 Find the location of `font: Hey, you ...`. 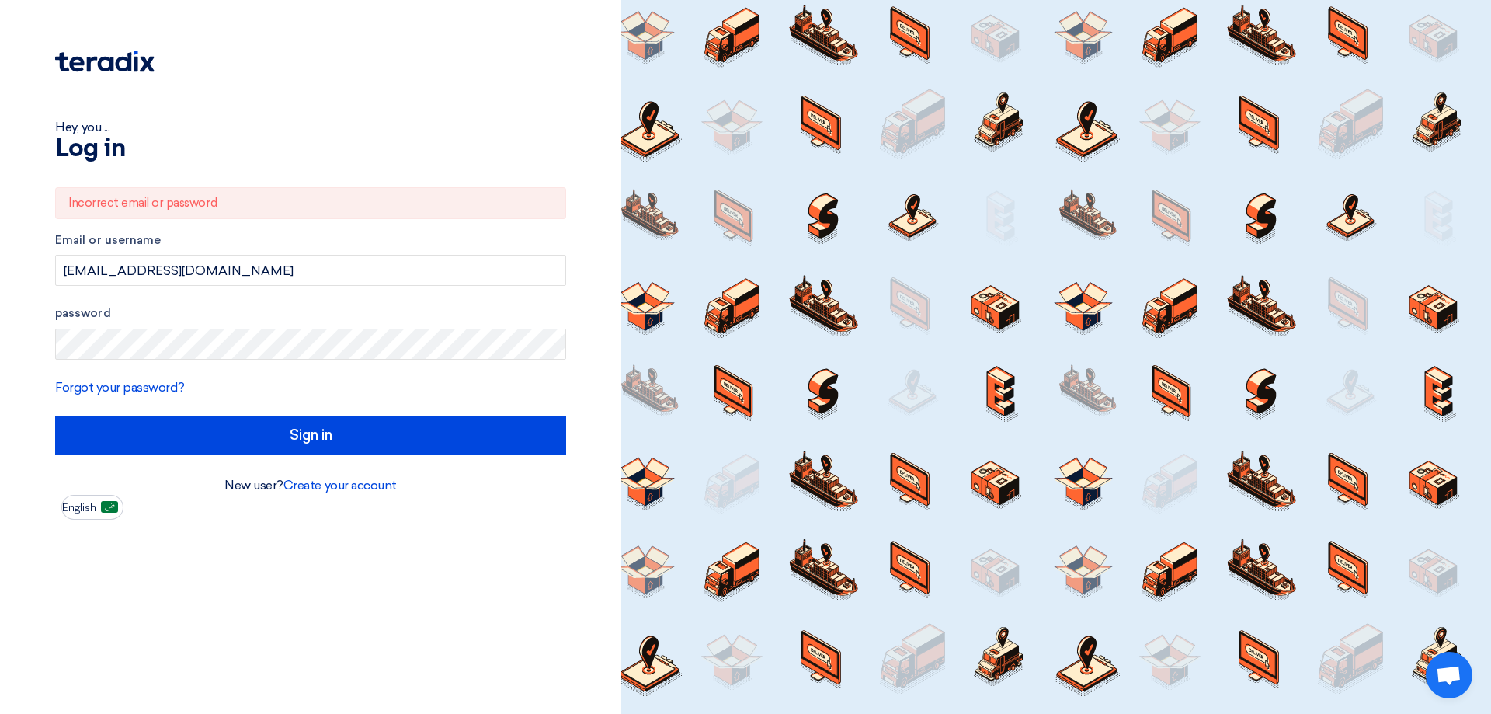

font: Hey, you ... is located at coordinates (82, 127).